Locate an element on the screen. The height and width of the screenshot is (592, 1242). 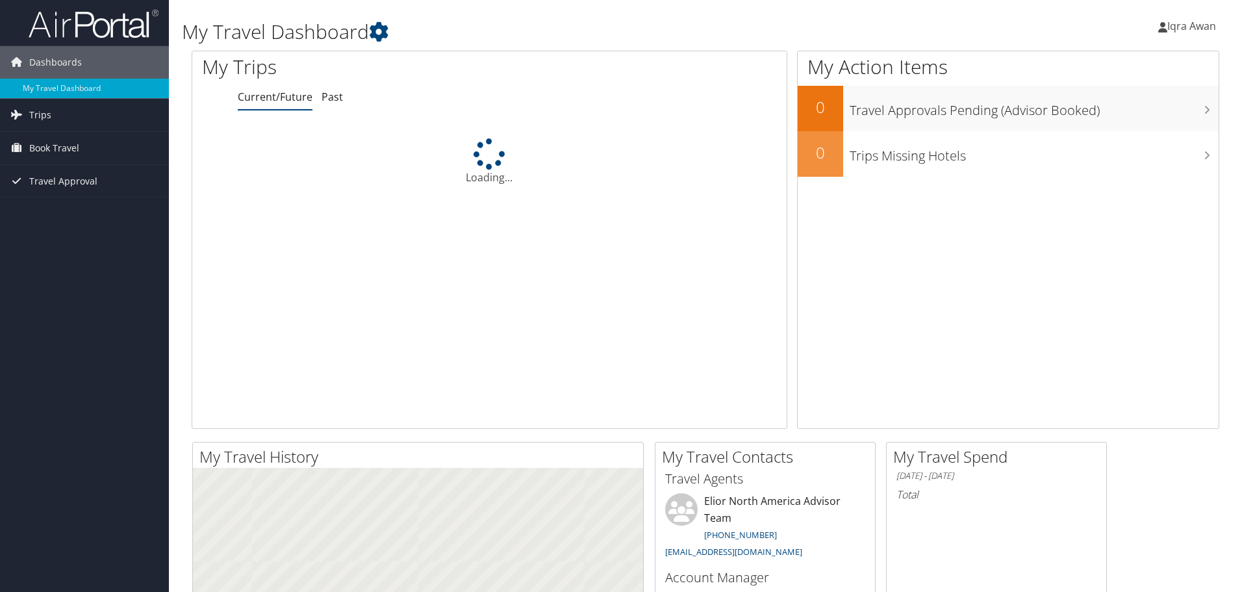
h3: Travel Agents is located at coordinates (765, 479).